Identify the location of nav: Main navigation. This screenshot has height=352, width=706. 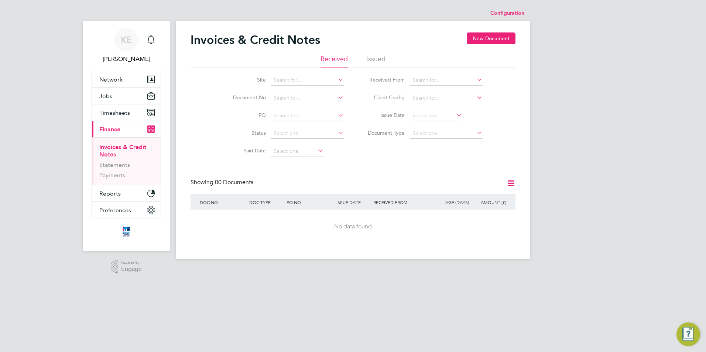
(126, 136).